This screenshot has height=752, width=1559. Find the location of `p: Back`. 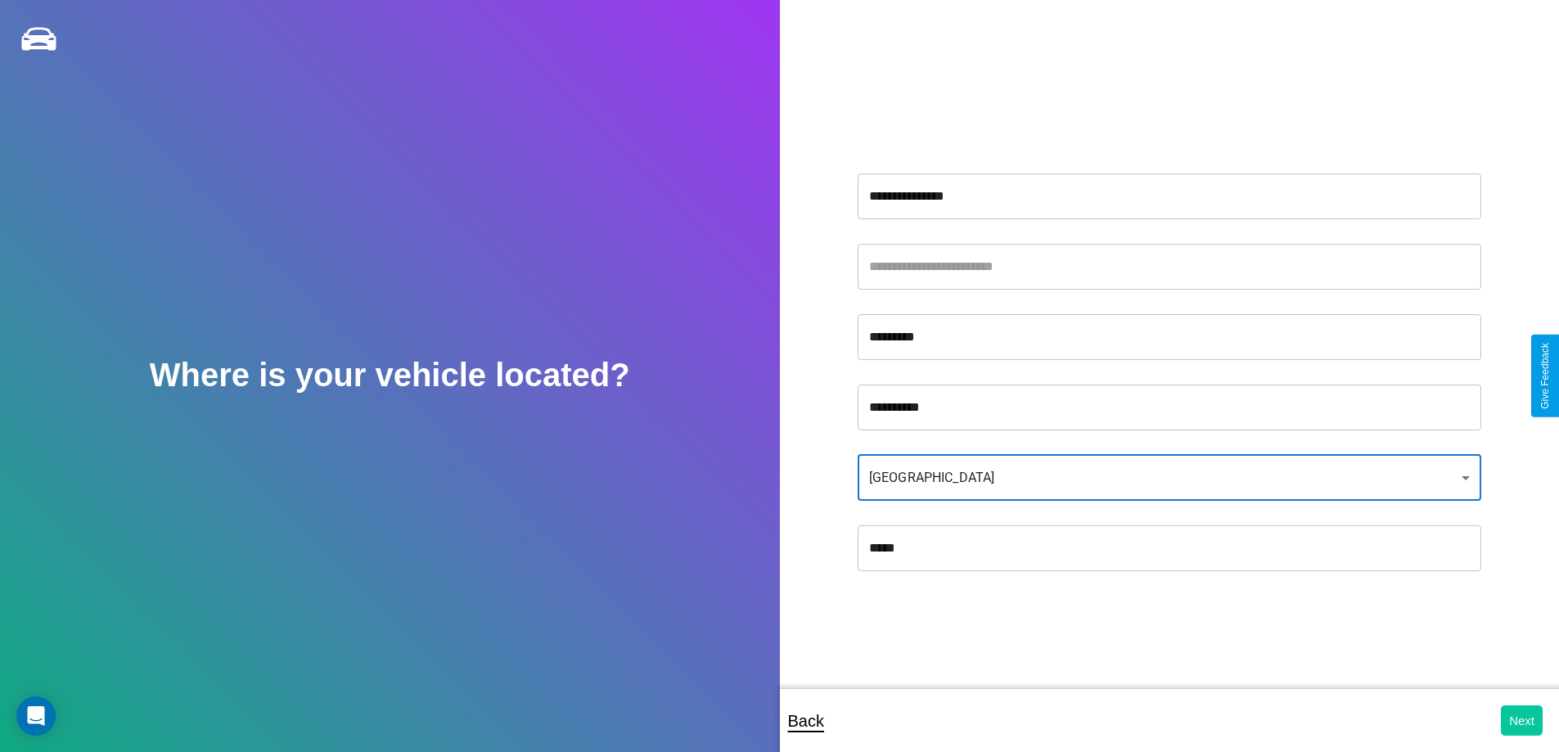

p: Back is located at coordinates (806, 721).